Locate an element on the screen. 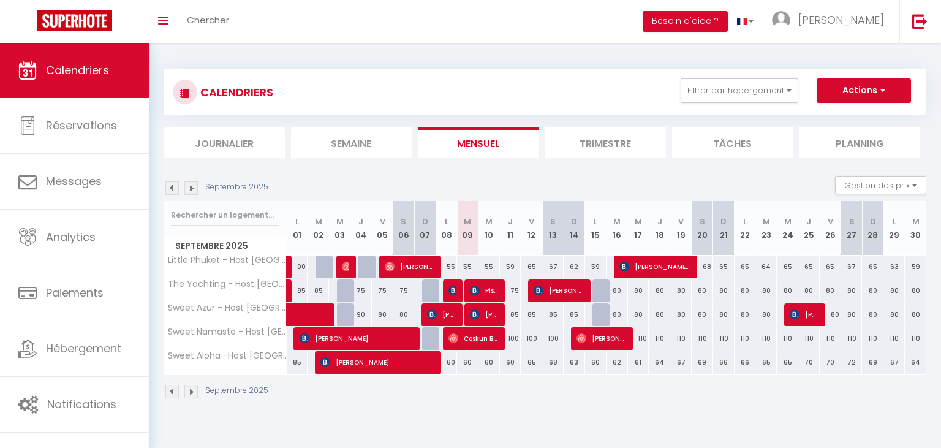 The height and width of the screenshot is (448, 941). div: 61 is located at coordinates (638, 362).